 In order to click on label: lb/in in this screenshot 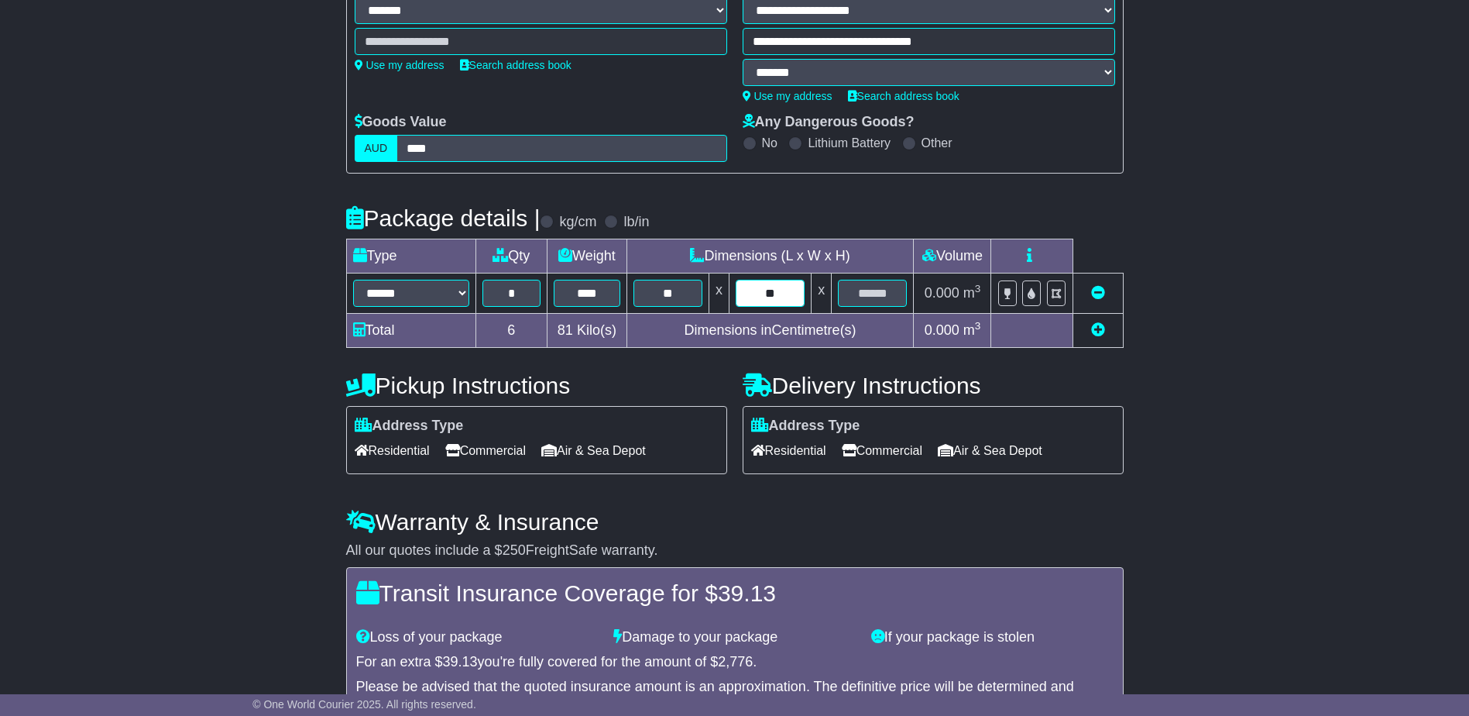, I will do `click(636, 222)`.